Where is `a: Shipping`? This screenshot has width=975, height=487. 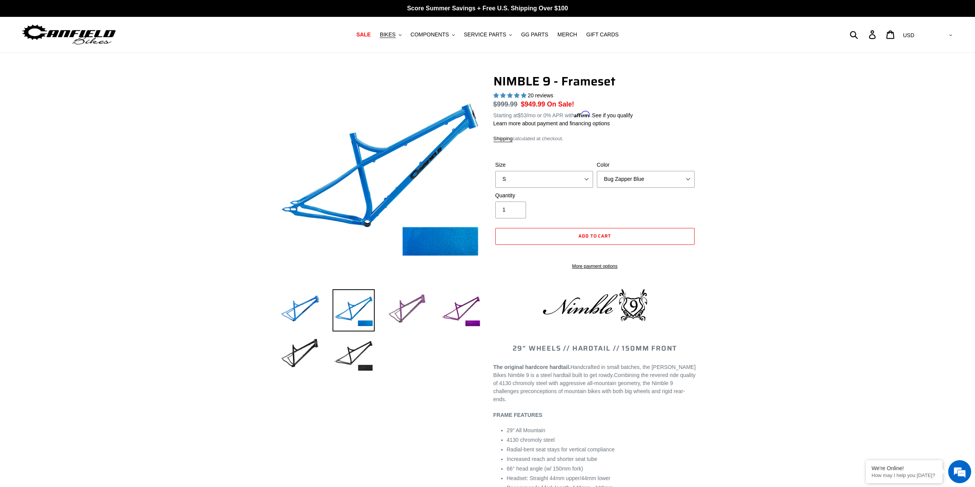 a: Shipping is located at coordinates (503, 139).